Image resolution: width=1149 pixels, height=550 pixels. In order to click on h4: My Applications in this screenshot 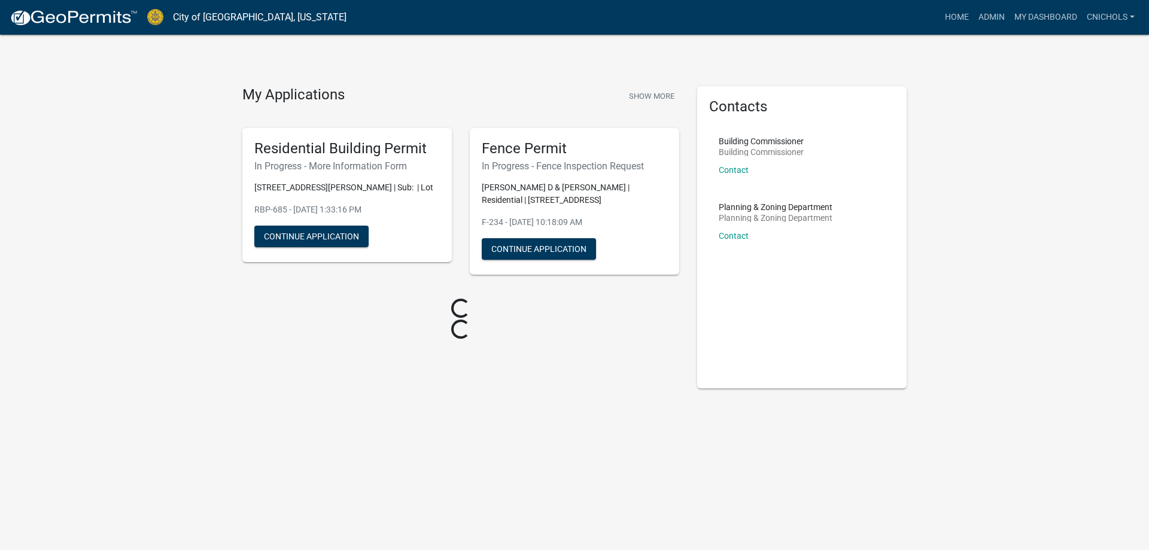, I will do `click(293, 95)`.